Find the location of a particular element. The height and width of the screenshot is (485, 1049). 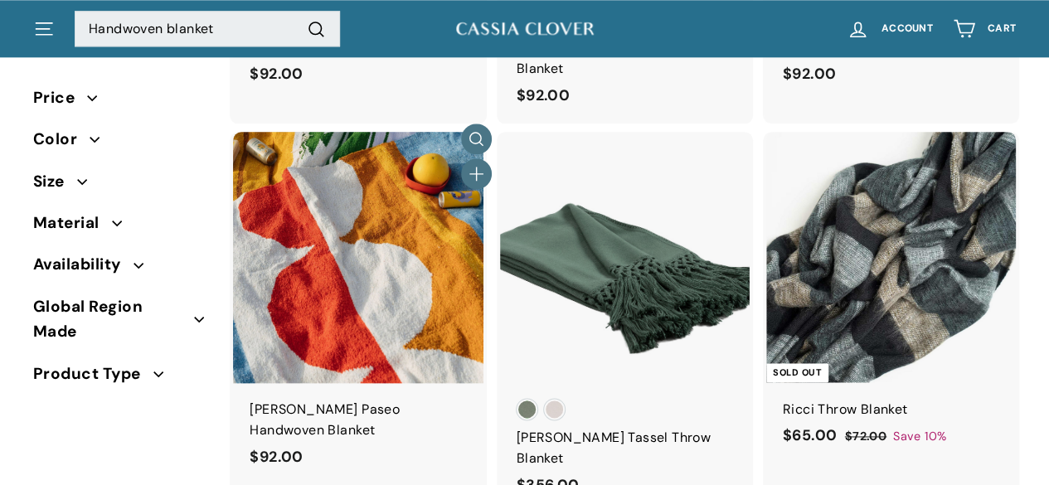

span: Color is located at coordinates (61, 139).